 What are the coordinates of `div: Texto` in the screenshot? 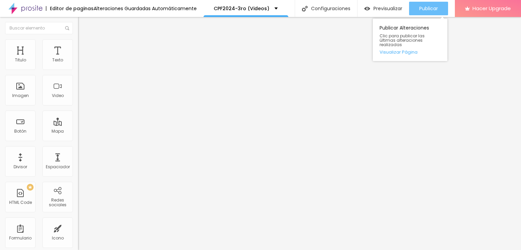 It's located at (58, 60).